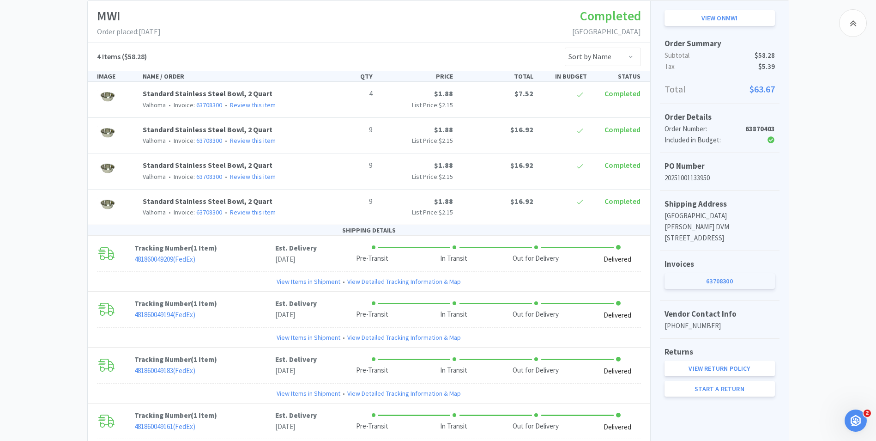  What do you see at coordinates (762, 89) in the screenshot?
I see `span: $63.67` at bounding box center [762, 89].